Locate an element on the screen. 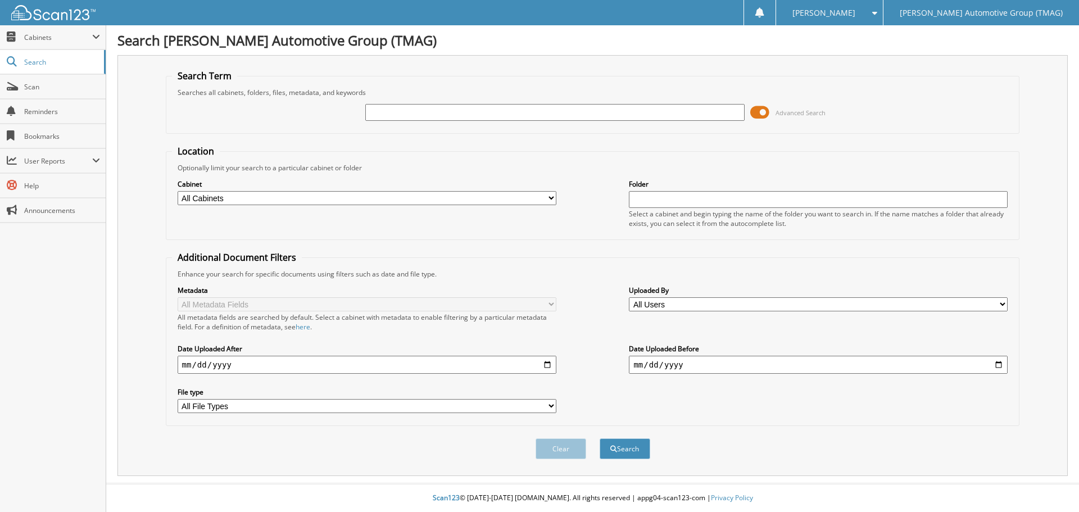  span: Bookmarks is located at coordinates (62, 136).